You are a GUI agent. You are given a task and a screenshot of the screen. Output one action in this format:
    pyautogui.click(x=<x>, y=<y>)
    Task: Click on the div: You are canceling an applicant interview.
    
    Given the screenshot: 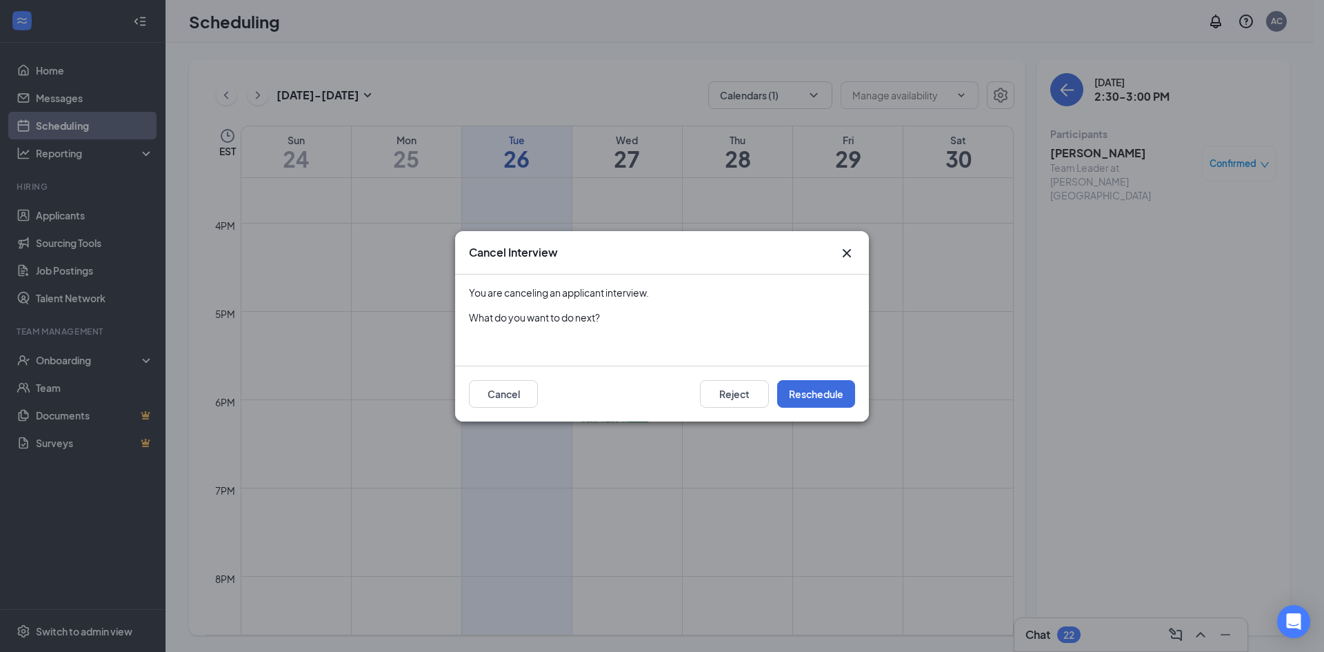 What is the action you would take?
    pyautogui.click(x=662, y=292)
    